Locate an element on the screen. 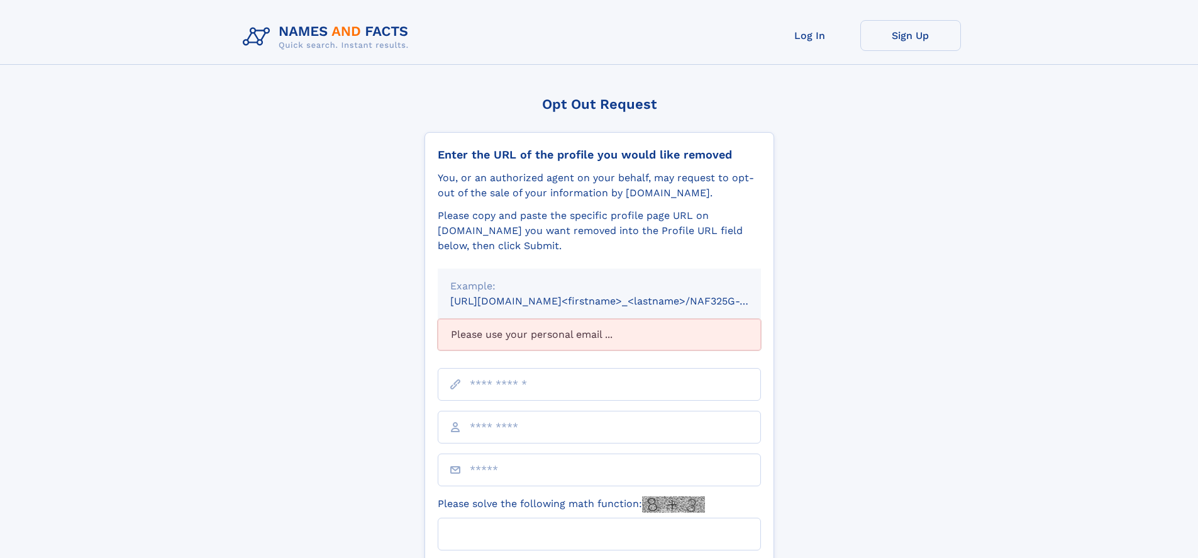 The width and height of the screenshot is (1198, 558). div: Example: is located at coordinates (599, 286).